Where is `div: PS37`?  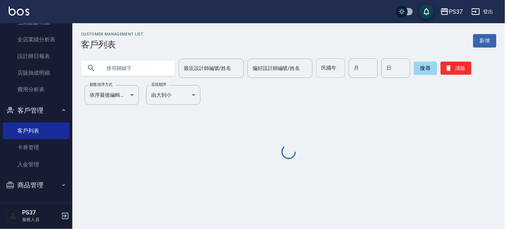 div: PS37 is located at coordinates (456, 12).